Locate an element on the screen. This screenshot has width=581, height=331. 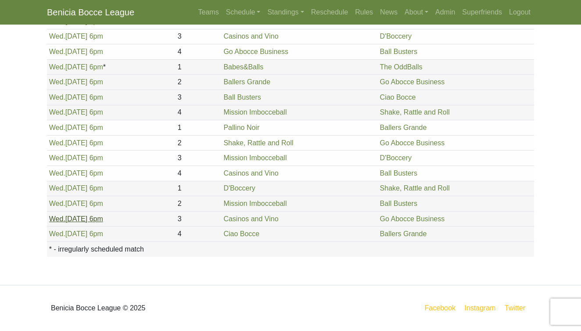
a: Reschedule is located at coordinates (330, 12).